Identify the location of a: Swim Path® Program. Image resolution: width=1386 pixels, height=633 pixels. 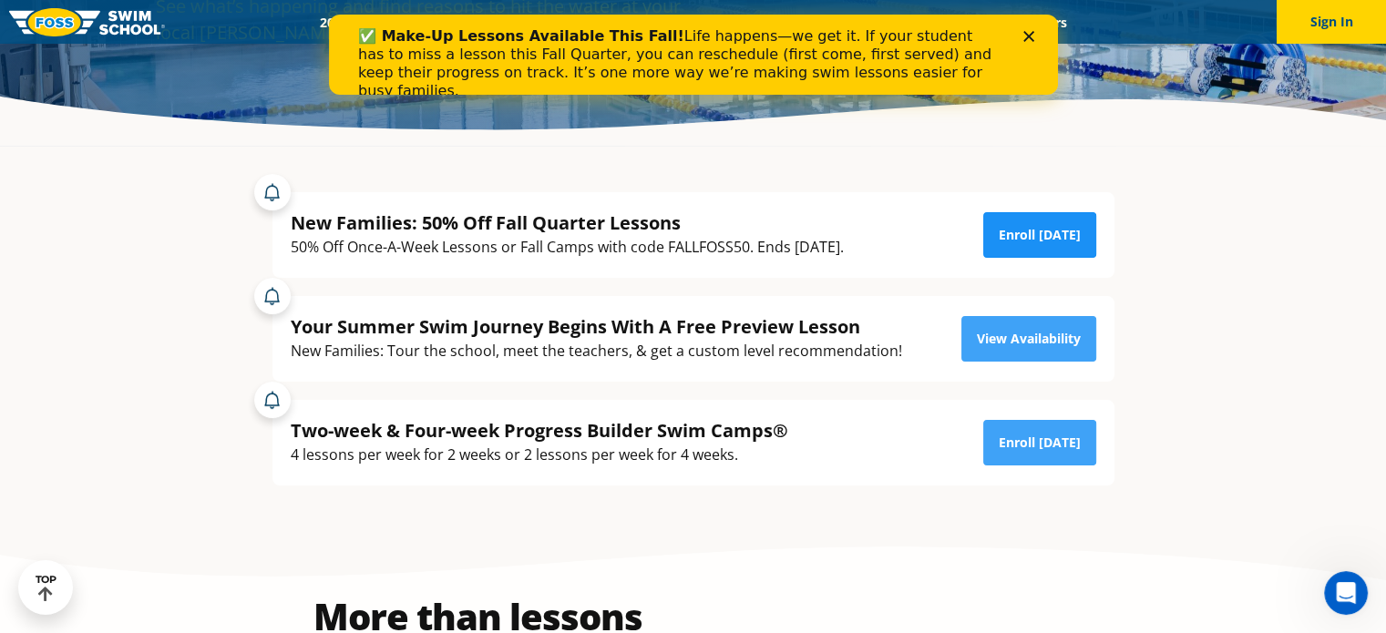
(574, 22).